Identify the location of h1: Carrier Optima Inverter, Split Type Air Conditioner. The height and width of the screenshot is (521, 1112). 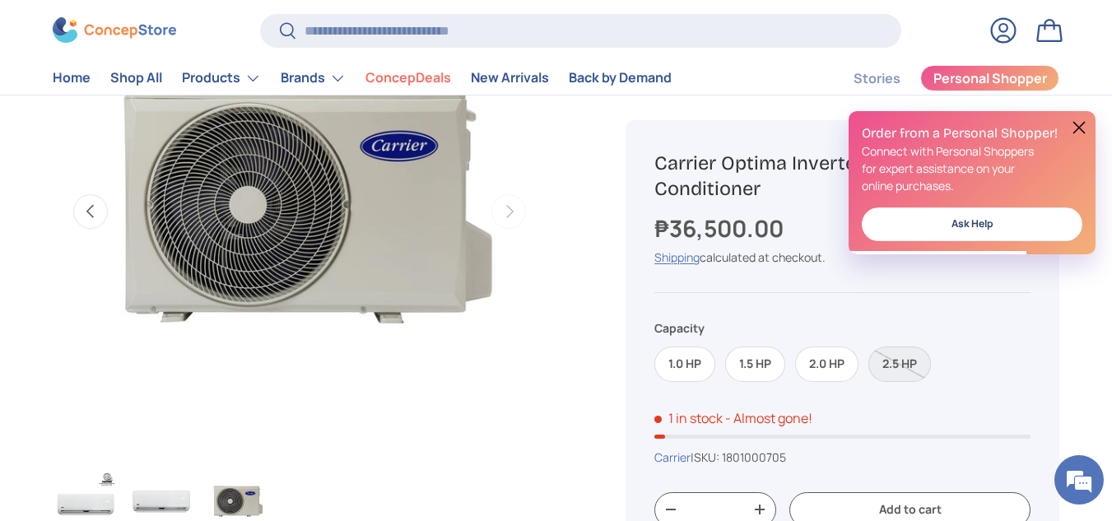
(842, 175).